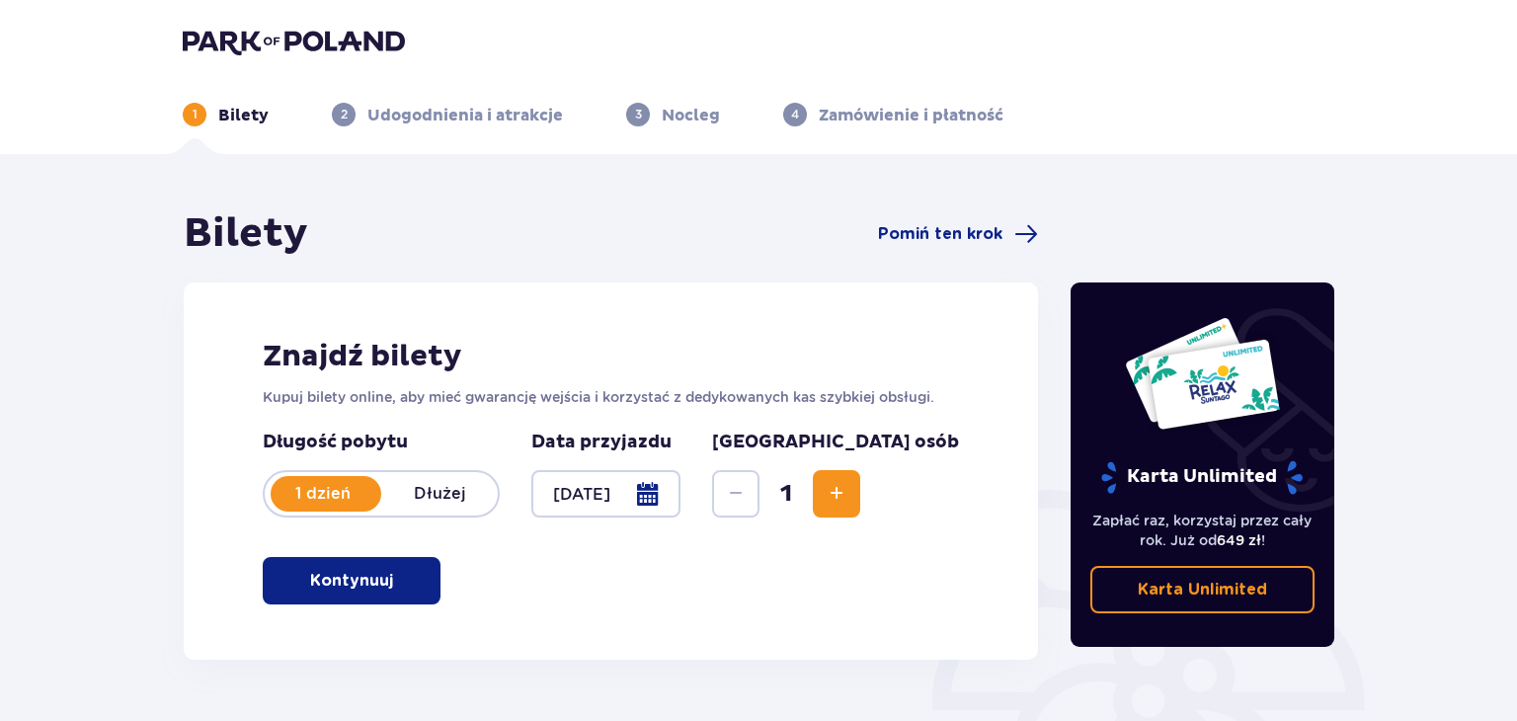 This screenshot has width=1517, height=721. What do you see at coordinates (673, 115) in the screenshot?
I see `div: 3Nocleg` at bounding box center [673, 115].